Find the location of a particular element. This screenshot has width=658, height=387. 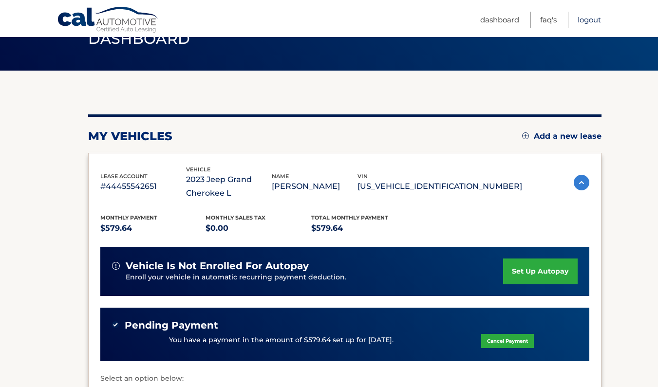

span: Total Monthly Payment is located at coordinates (350, 218).